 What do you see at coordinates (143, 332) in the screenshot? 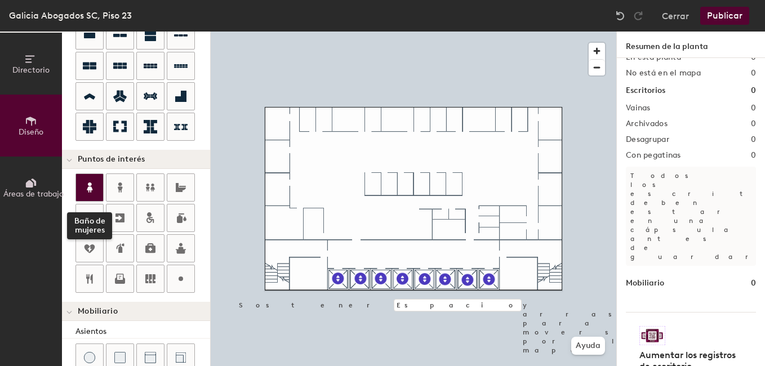
I see `div: Asientos` at bounding box center [143, 332].